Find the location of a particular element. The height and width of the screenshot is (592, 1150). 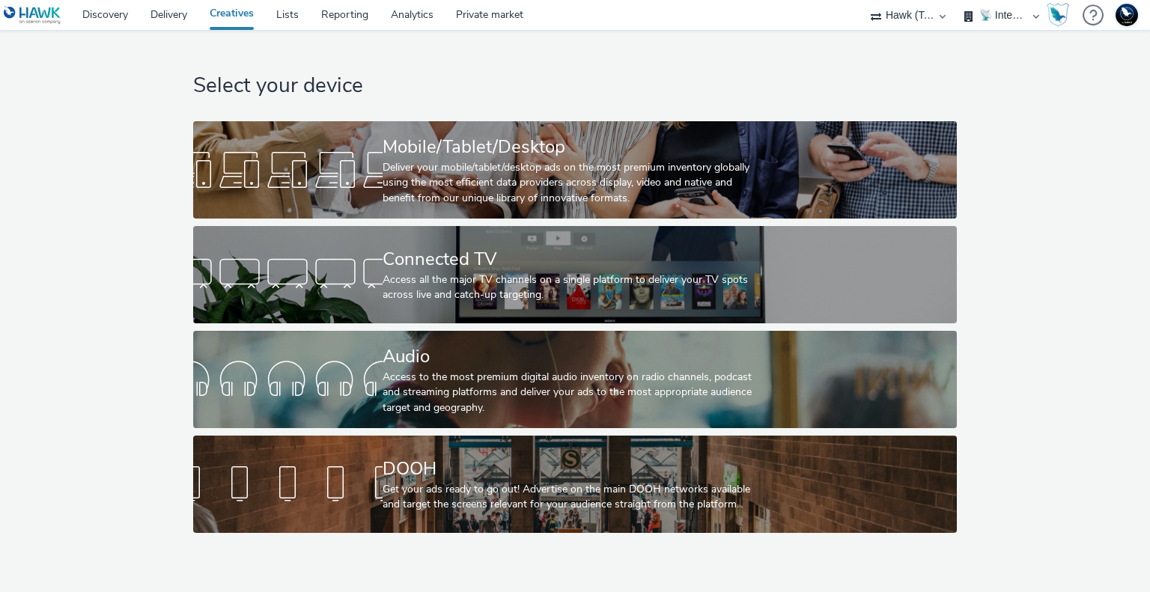

img: Hawk Academy is located at coordinates (1058, 15).